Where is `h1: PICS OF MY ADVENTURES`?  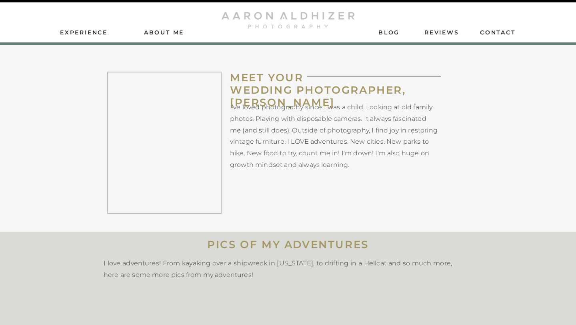 h1: PICS OF MY ADVENTURES is located at coordinates (288, 244).